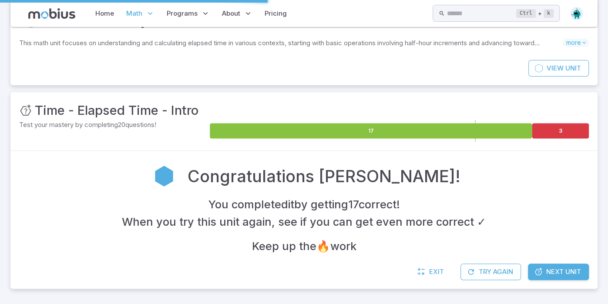 The width and height of the screenshot is (608, 304). What do you see at coordinates (555, 68) in the screenshot?
I see `span: View` at bounding box center [555, 68].